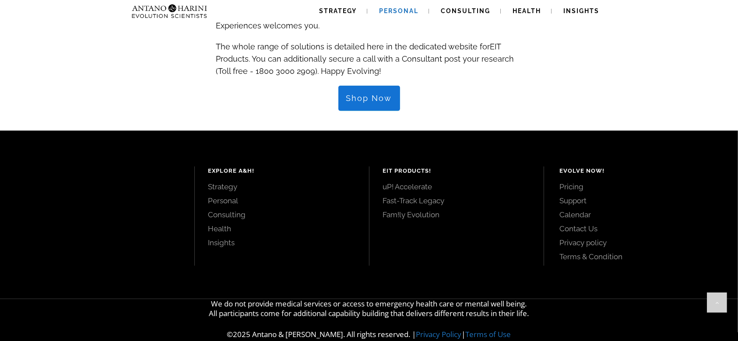 Image resolution: width=738 pixels, height=341 pixels. I want to click on h4: Evolve Now!, so click(639, 171).